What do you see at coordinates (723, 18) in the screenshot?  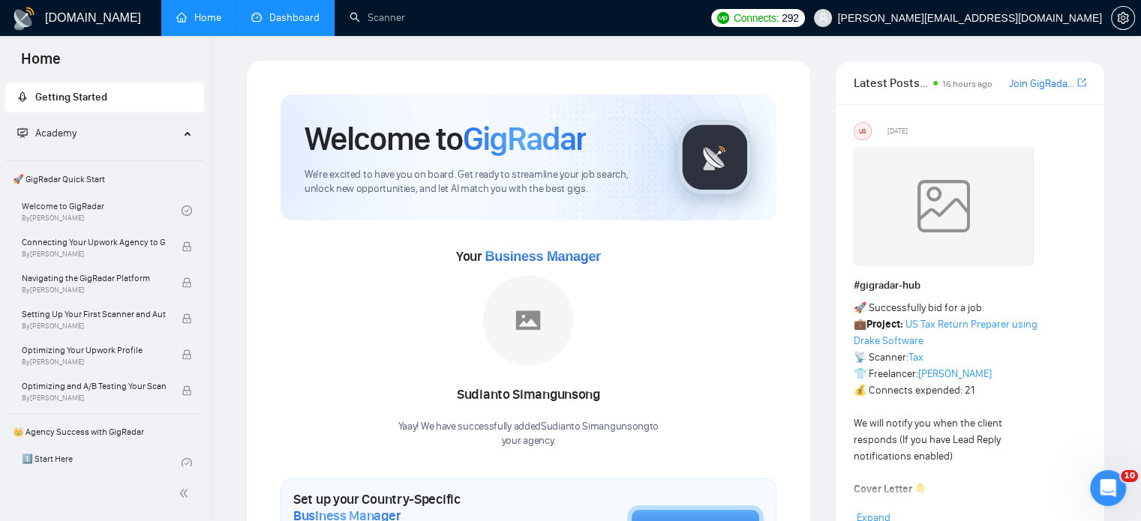 I see `img: upwork-logo.png` at bounding box center [723, 18].